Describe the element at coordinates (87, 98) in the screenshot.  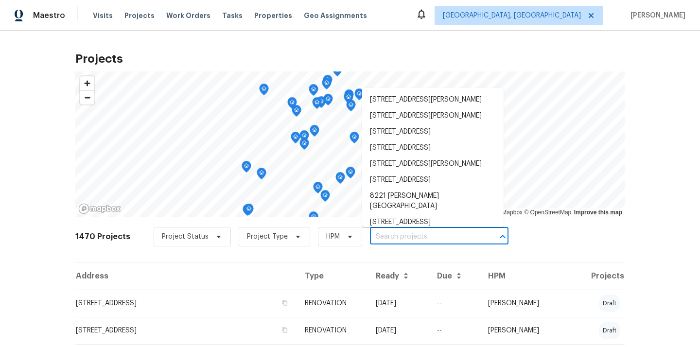
I see `span: Zoom out` at that location.